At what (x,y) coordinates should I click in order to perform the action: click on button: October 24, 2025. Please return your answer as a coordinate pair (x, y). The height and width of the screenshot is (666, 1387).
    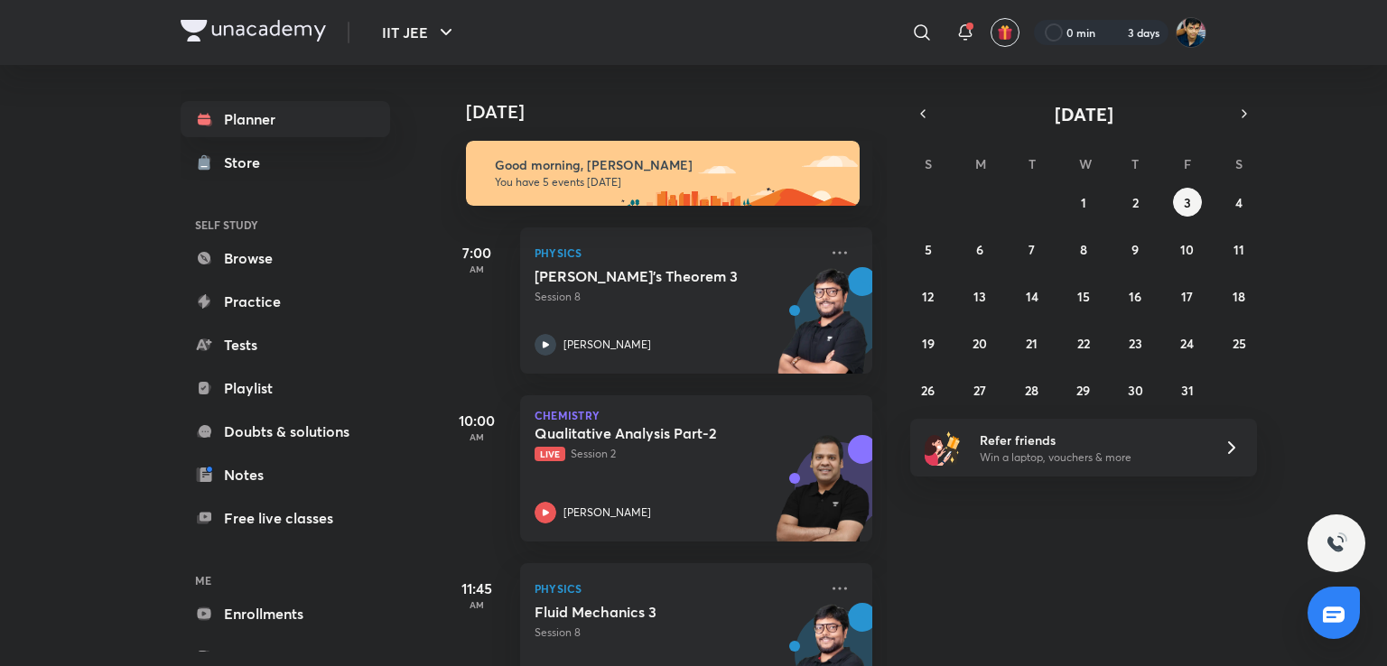
    Looking at the image, I should click on (1187, 343).